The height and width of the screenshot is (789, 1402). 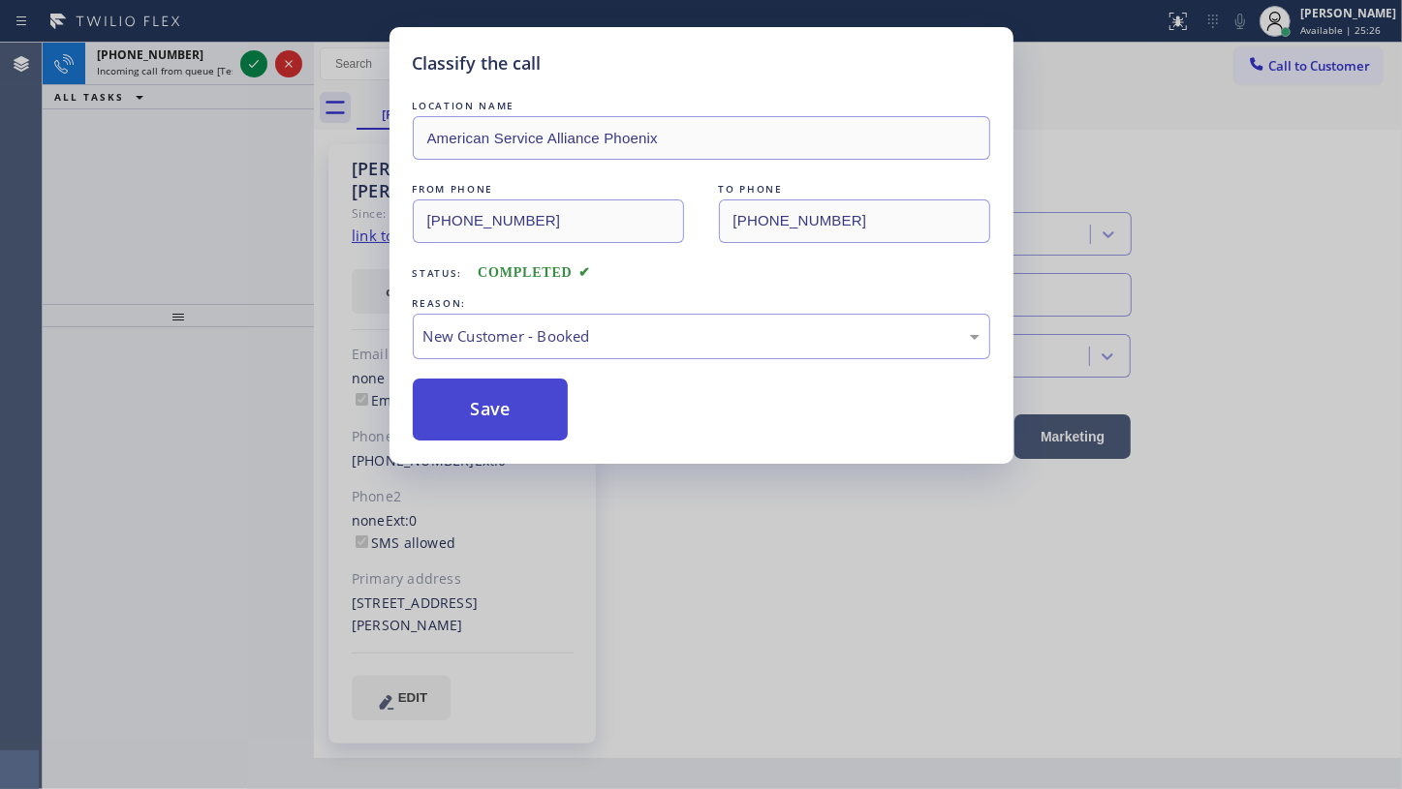 What do you see at coordinates (534, 272) in the screenshot?
I see `span: COMPLETED` at bounding box center [534, 272].